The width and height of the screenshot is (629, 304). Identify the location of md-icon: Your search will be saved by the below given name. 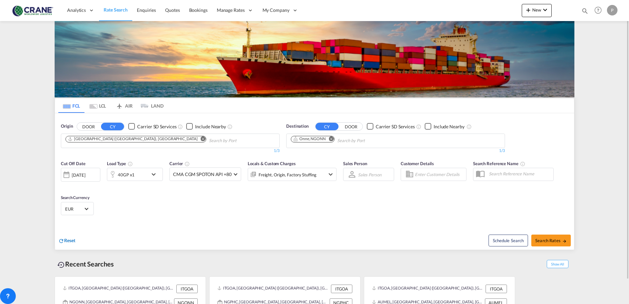
(522, 164).